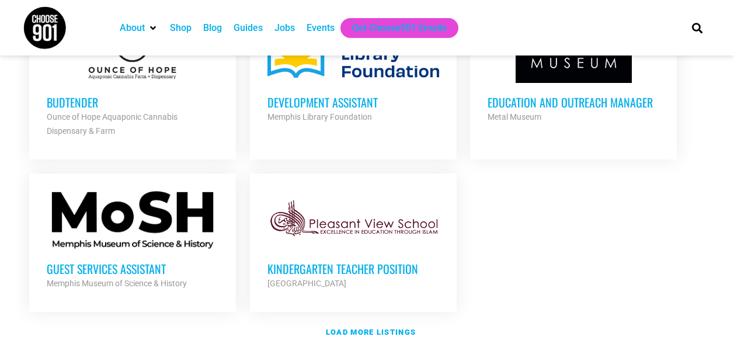 This screenshot has height=347, width=734. I want to click on h3: Education and Outreach Manager, so click(573, 102).